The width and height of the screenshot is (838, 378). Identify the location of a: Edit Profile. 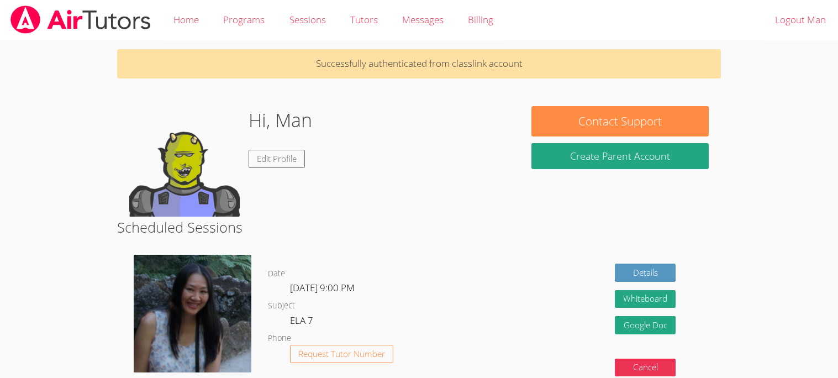
(277, 159).